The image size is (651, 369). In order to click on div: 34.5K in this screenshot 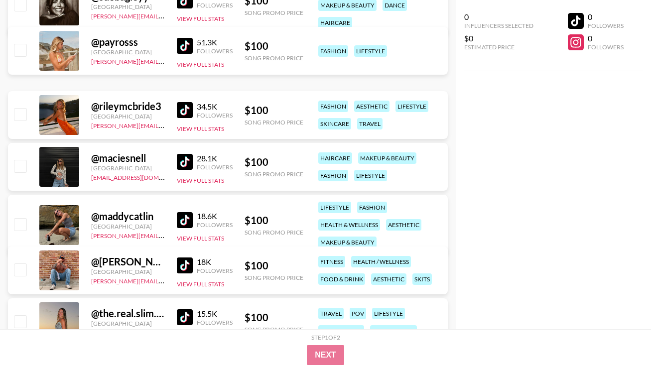, I will do `click(215, 107)`.